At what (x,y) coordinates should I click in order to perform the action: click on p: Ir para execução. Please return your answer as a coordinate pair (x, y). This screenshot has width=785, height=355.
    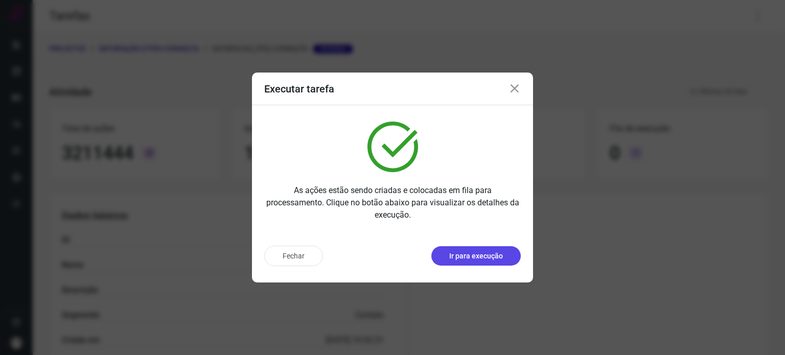
    Looking at the image, I should click on (476, 256).